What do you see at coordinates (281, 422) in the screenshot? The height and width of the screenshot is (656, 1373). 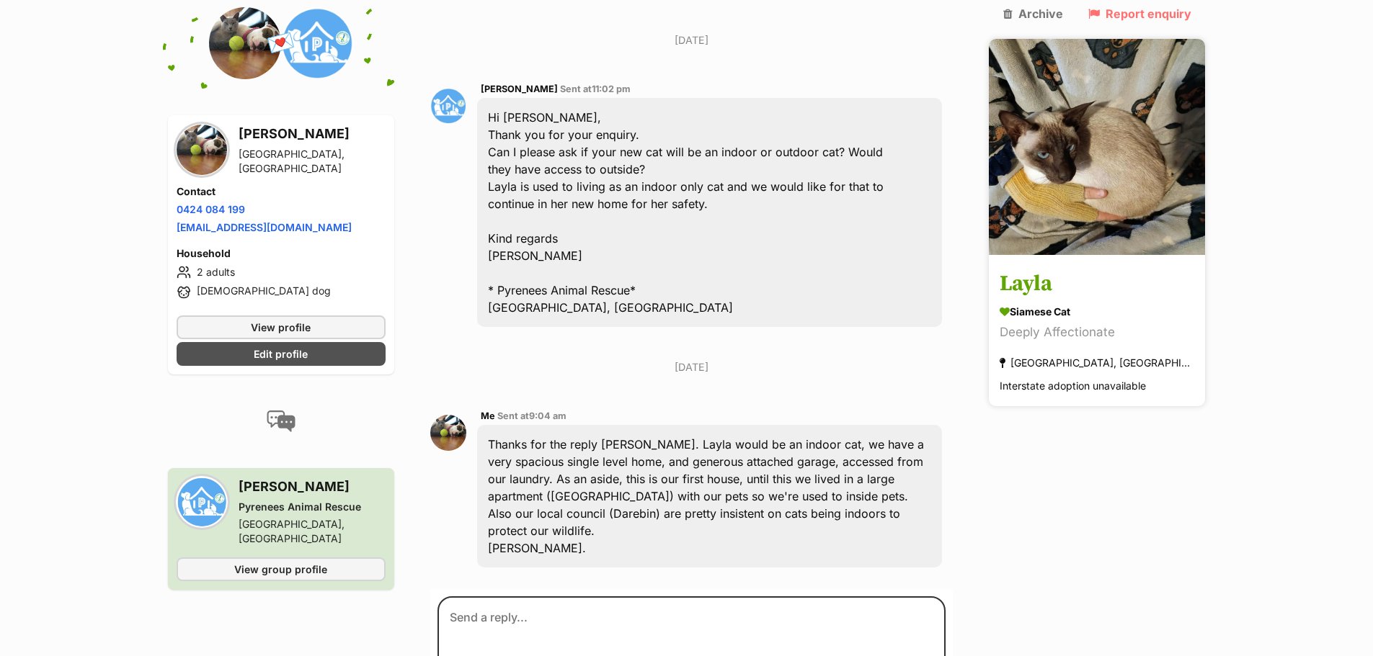 I see `img: conversation-icon-4a6f8262b818ee0b60e3300018af0b2d0b884aa5de6e9bcb8d3d4eeb1a70a7c4.svg` at bounding box center [281, 422].